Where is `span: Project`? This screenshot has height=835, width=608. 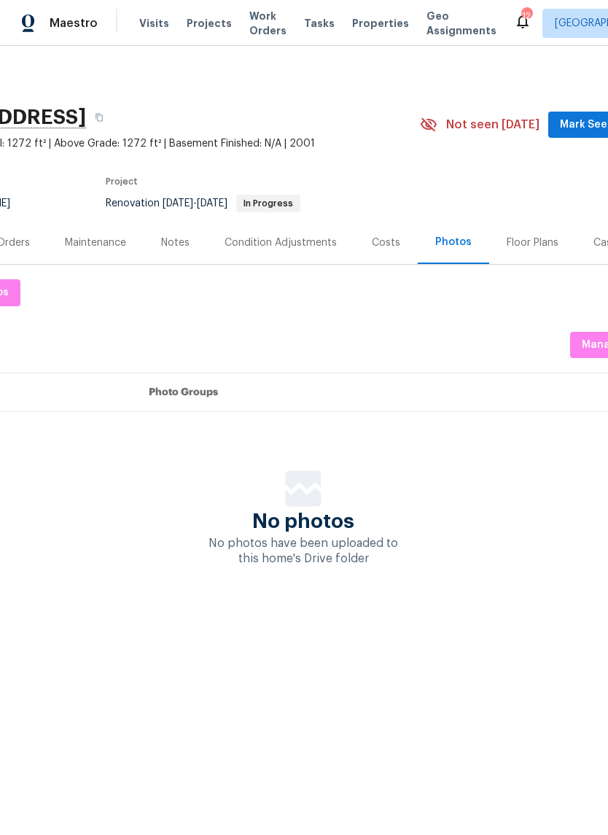 span: Project is located at coordinates (122, 182).